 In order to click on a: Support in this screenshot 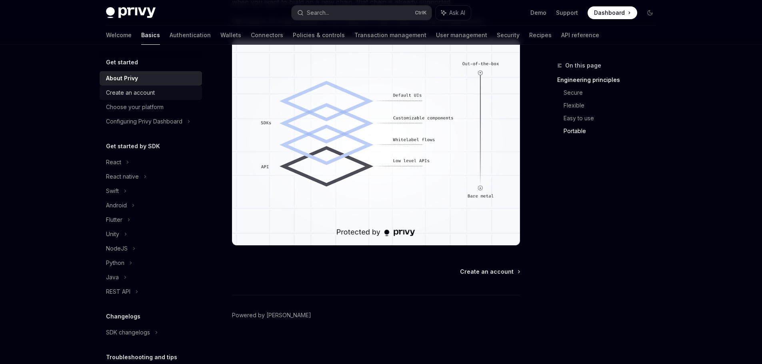, I will do `click(567, 13)`.